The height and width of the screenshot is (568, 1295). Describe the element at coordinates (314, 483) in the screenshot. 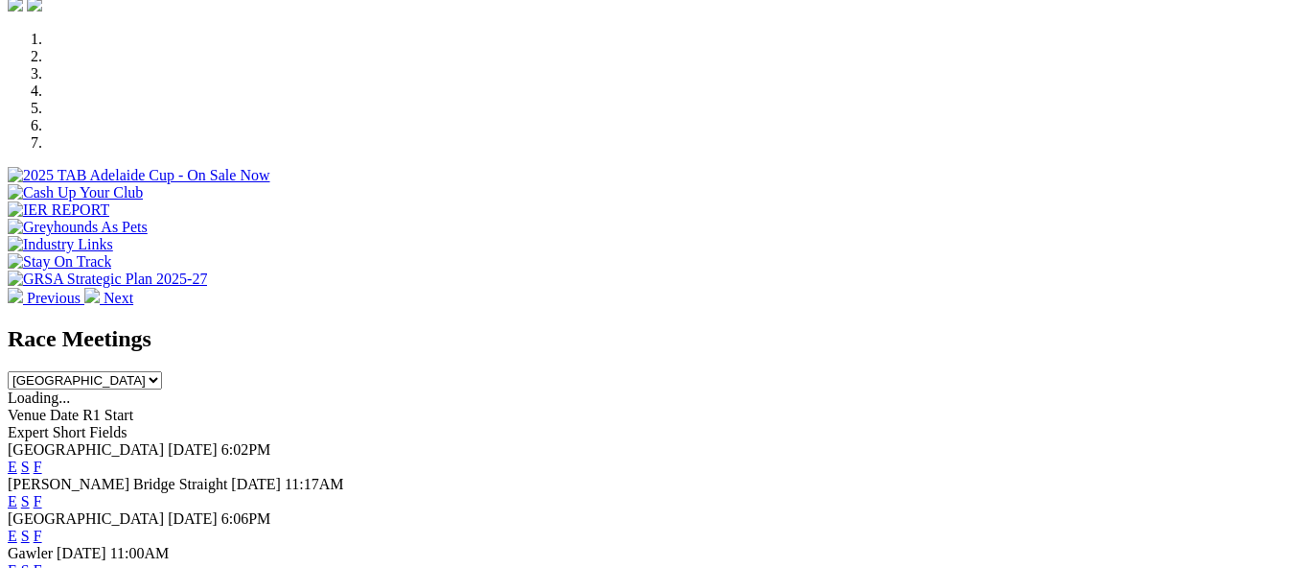

I see `span: 11:17AM` at that location.